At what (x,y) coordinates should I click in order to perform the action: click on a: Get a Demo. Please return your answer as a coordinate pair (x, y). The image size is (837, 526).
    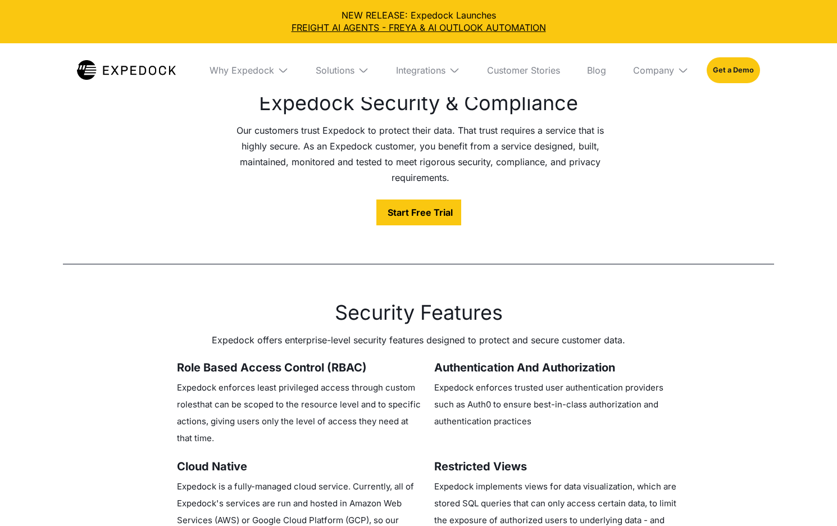
    Looking at the image, I should click on (733, 70).